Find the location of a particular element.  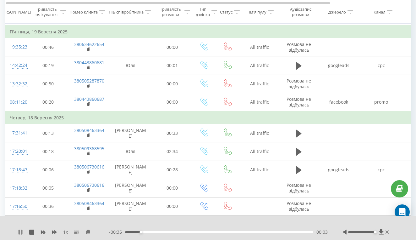

div: Тип дзвінка is located at coordinates (203, 12).